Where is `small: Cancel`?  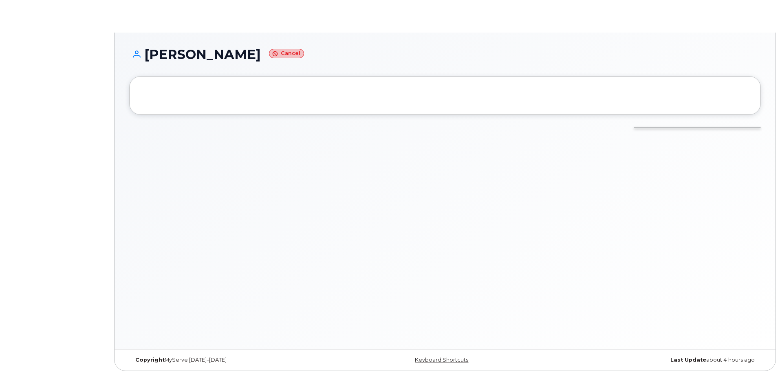 small: Cancel is located at coordinates (286, 53).